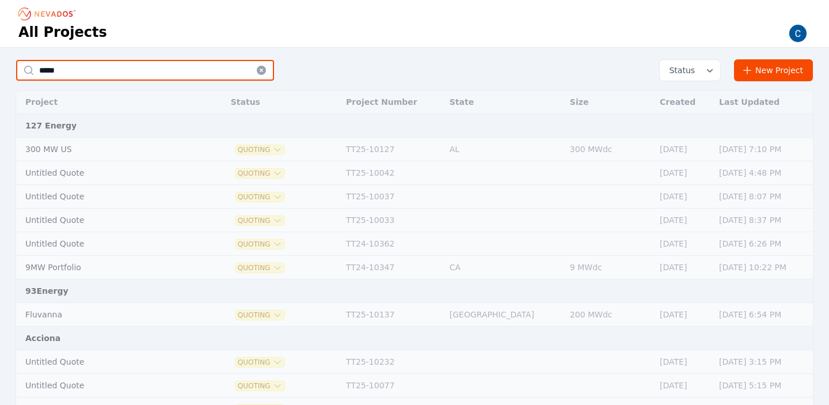 This screenshot has width=829, height=405. I want to click on th: Project, so click(106, 102).